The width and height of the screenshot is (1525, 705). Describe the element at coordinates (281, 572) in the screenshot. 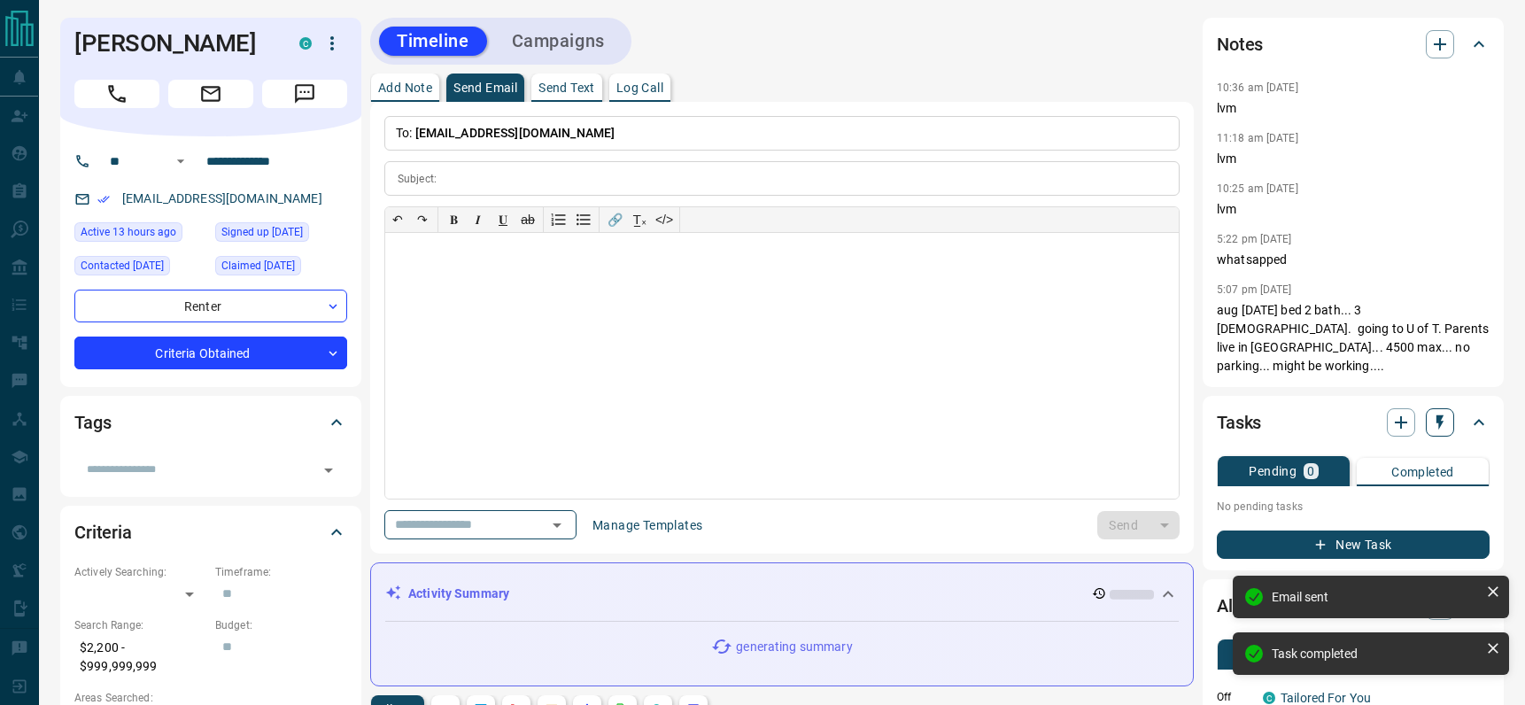

I see `p: Timeframe:` at that location.